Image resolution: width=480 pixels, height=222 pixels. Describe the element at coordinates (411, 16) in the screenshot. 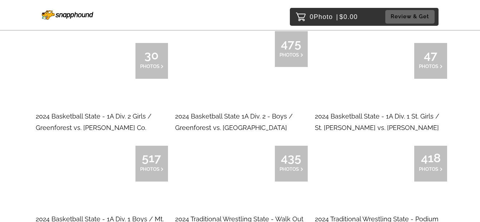

I see `a: Review & Get` at that location.